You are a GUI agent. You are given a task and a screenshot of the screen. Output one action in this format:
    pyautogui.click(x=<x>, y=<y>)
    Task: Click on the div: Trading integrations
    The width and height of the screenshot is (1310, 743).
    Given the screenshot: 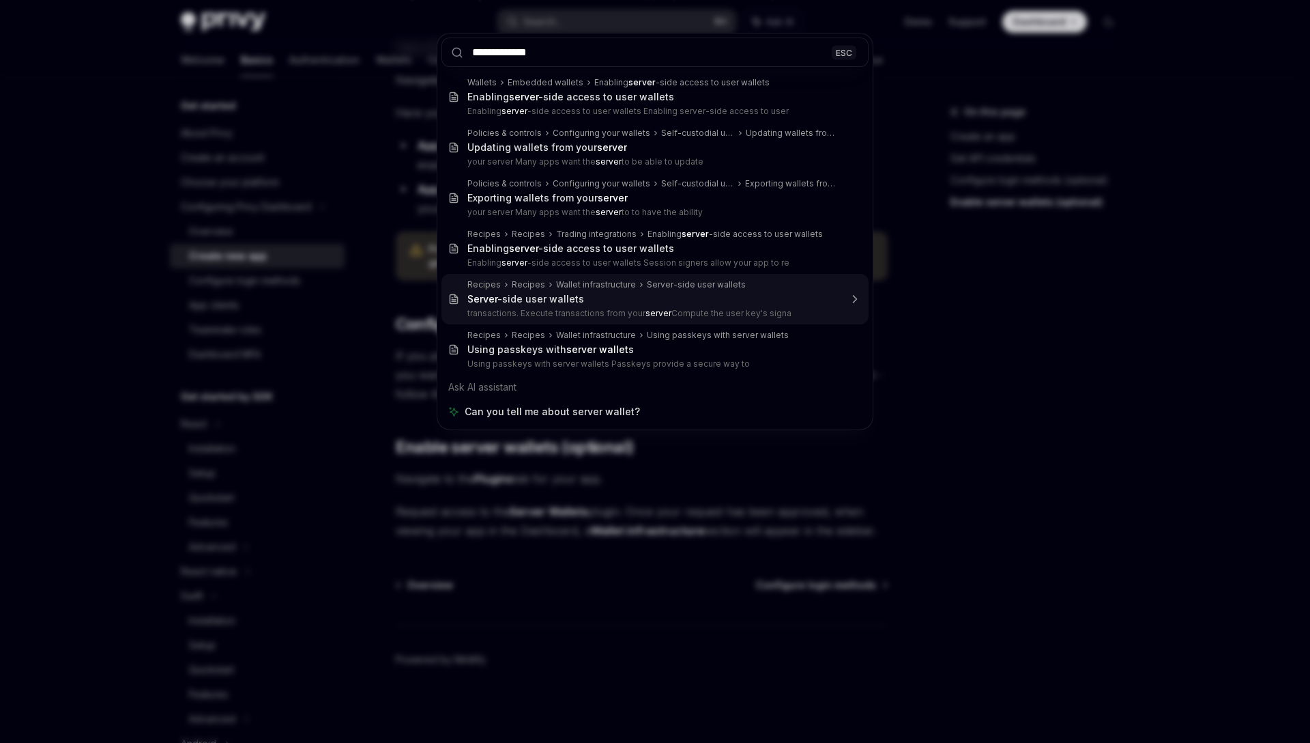 What is the action you would take?
    pyautogui.click(x=596, y=234)
    